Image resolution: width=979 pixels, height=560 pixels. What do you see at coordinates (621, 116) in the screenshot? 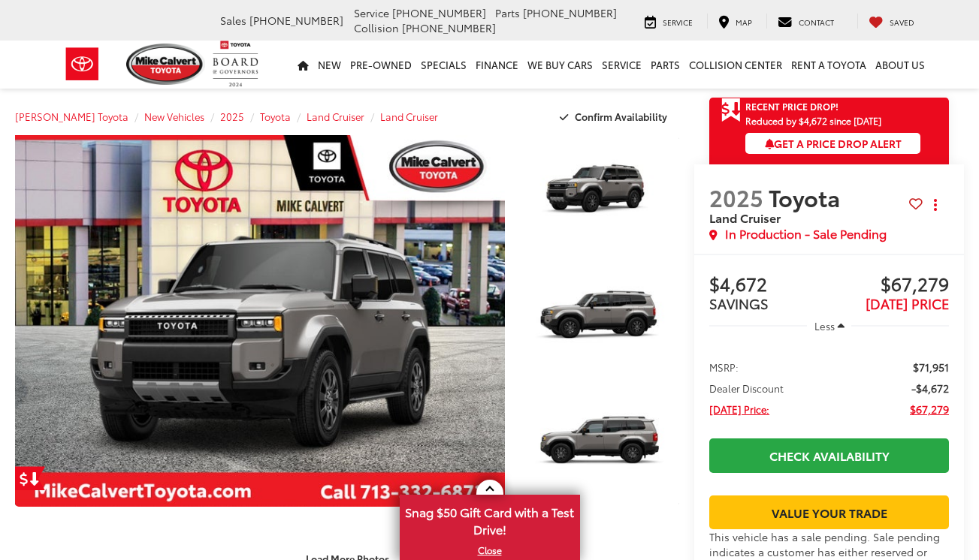
I see `span: Confirm Availability` at bounding box center [621, 116].